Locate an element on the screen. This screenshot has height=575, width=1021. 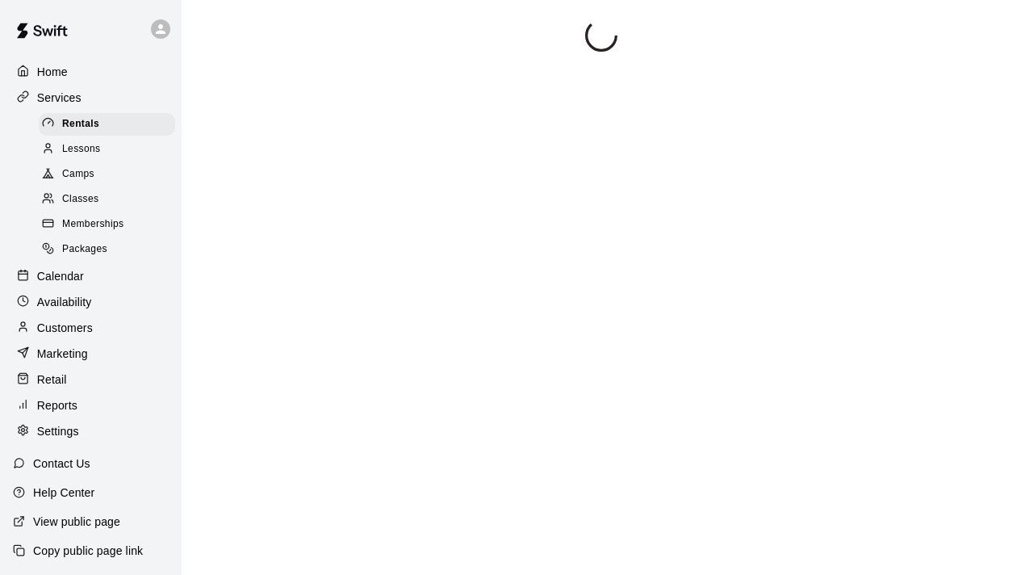
div: Memberships is located at coordinates (107, 224).